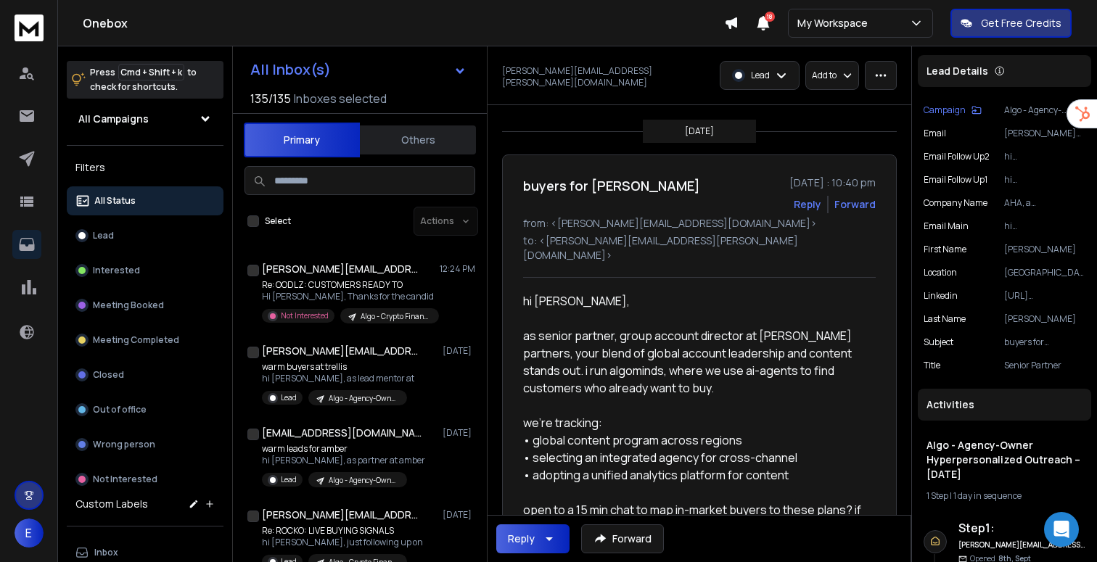 The width and height of the screenshot is (1097, 562). What do you see at coordinates (835, 23) in the screenshot?
I see `p: My Workspace` at bounding box center [835, 23].